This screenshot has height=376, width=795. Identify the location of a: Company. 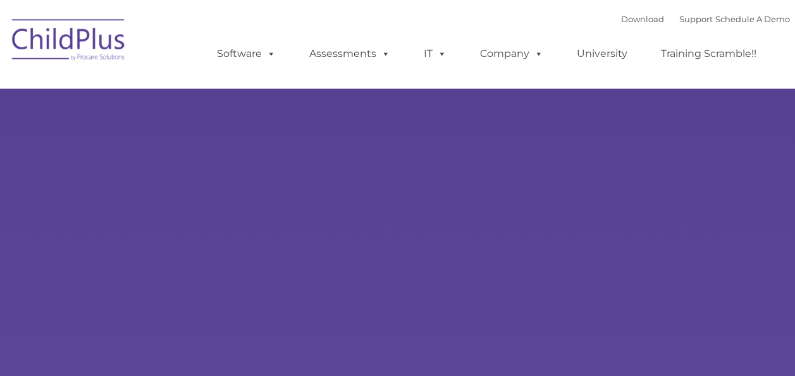
(512, 54).